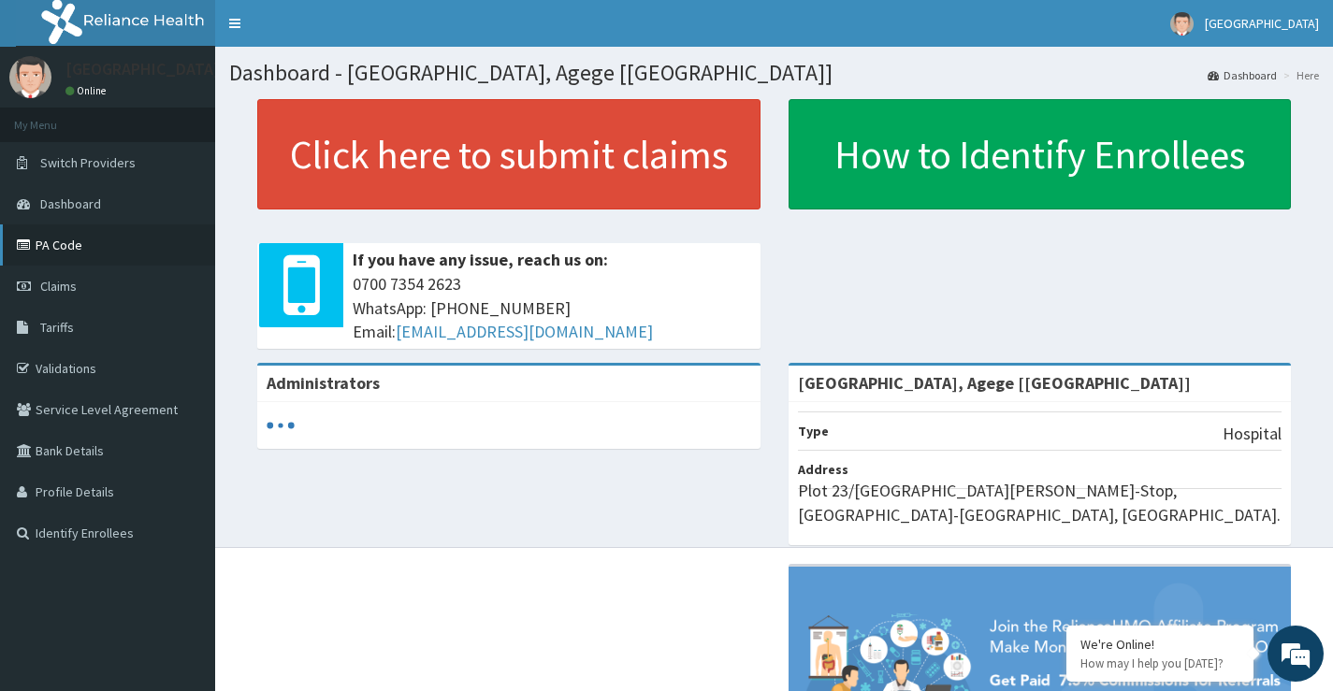 Image resolution: width=1333 pixels, height=691 pixels. What do you see at coordinates (1160, 645) in the screenshot?
I see `div: We're Online!` at bounding box center [1160, 645].